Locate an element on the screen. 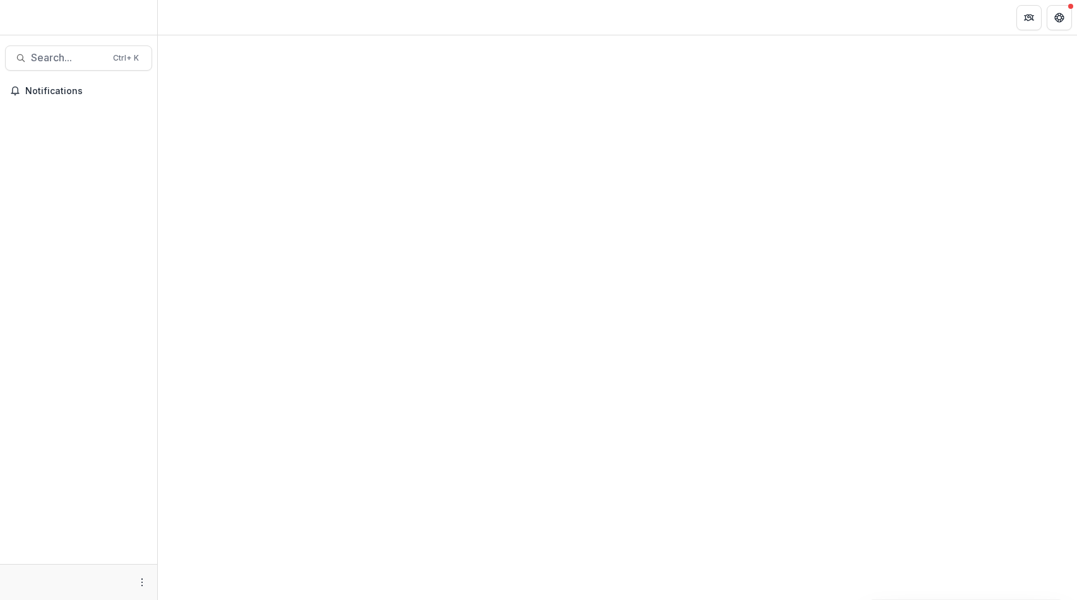 The width and height of the screenshot is (1077, 600). nav: breadcrumb is located at coordinates (189, 17).